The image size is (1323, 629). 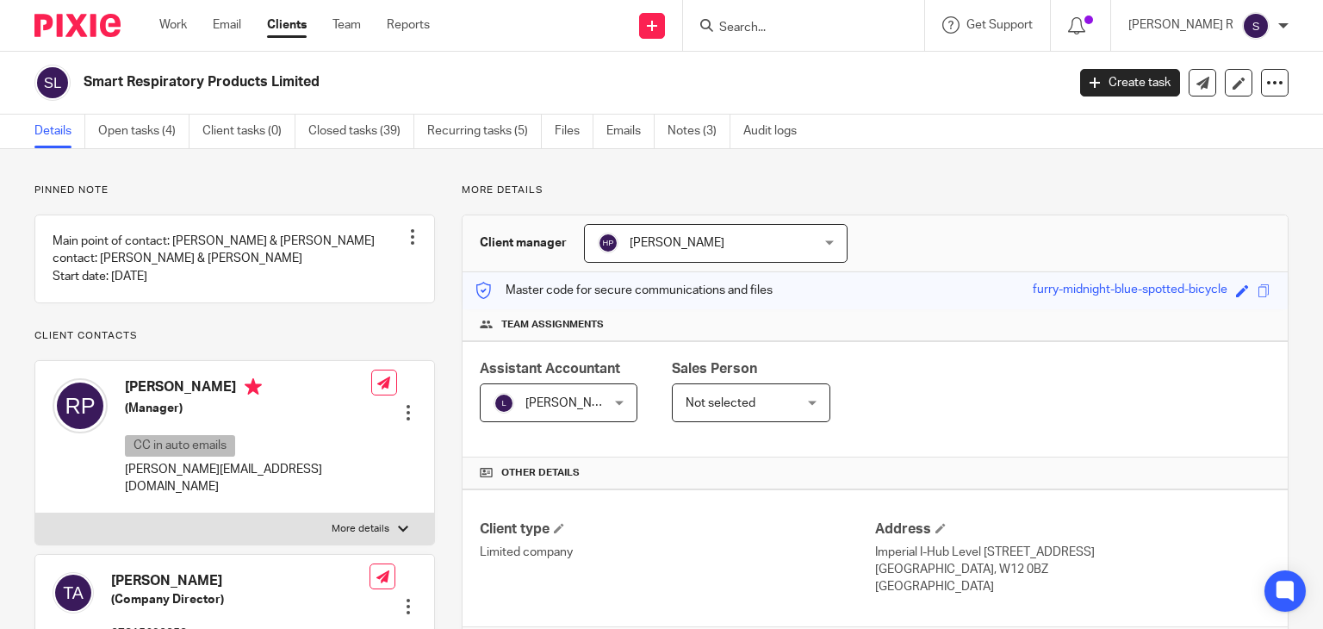 What do you see at coordinates (1072, 529) in the screenshot?
I see `h4: Address` at bounding box center [1072, 529].